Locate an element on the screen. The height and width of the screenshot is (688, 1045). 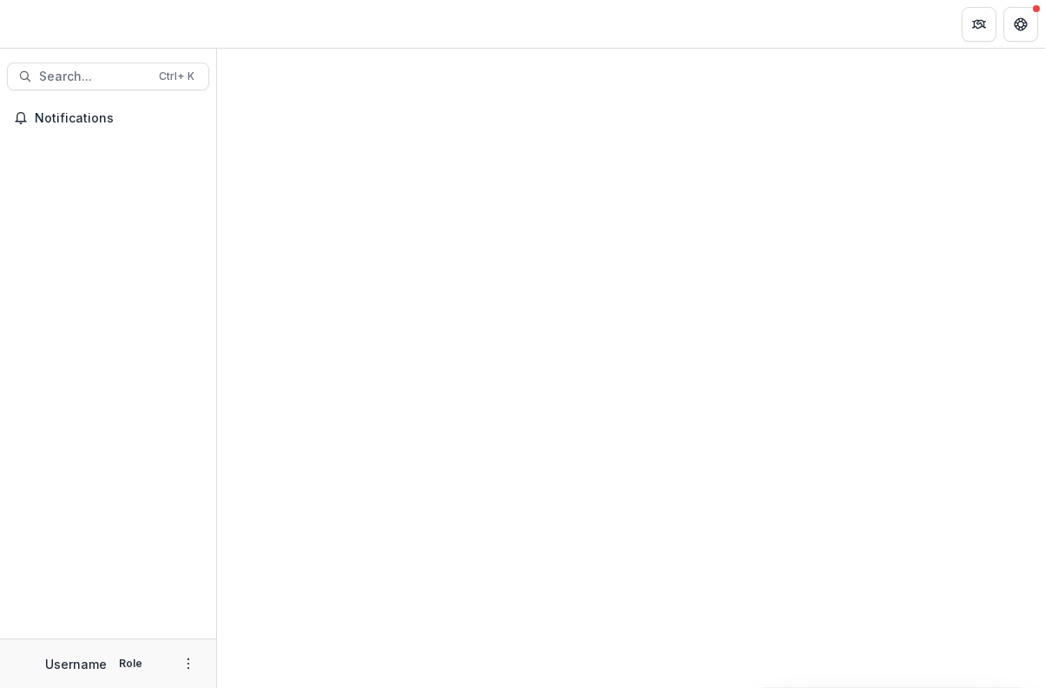
button: Partners is located at coordinates (979, 24).